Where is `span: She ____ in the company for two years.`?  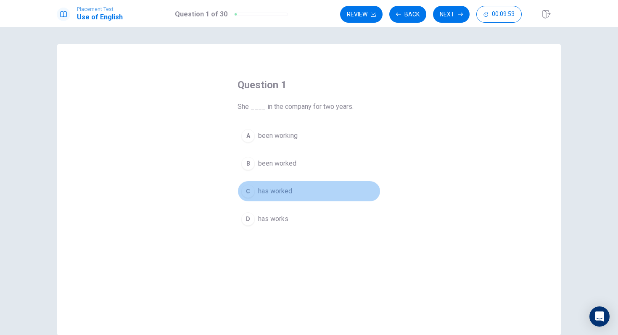 span: She ____ in the company for two years. is located at coordinates (309, 107).